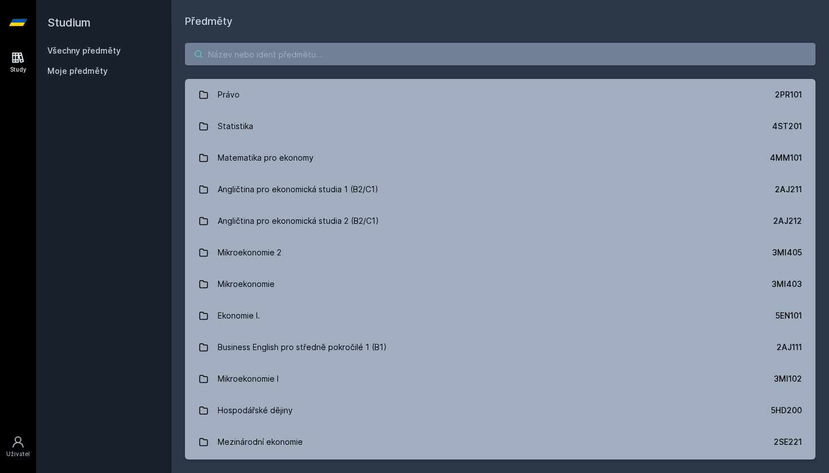 The width and height of the screenshot is (829, 473). What do you see at coordinates (500, 221) in the screenshot?
I see `a: Angličtina pro ekonomická studia 2 (B2/C1) 2AJ212` at bounding box center [500, 221].